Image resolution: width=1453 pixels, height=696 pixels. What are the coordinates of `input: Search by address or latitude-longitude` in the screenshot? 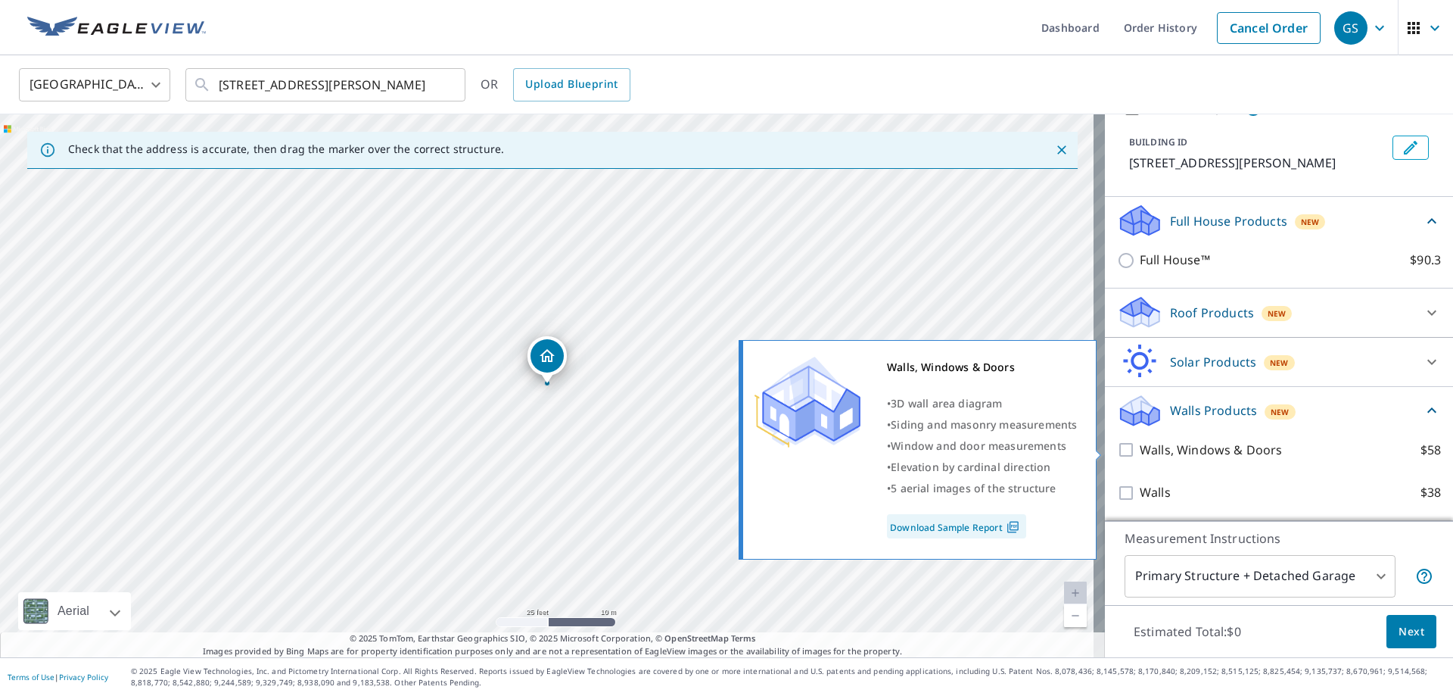 It's located at (326, 85).